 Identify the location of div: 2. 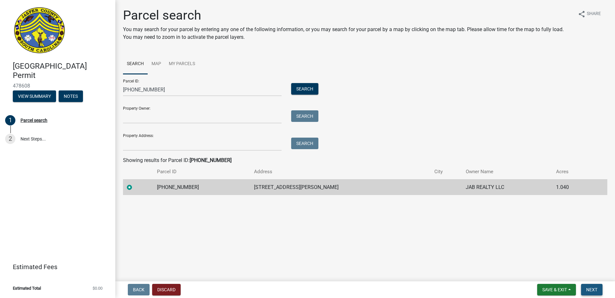
(10, 139).